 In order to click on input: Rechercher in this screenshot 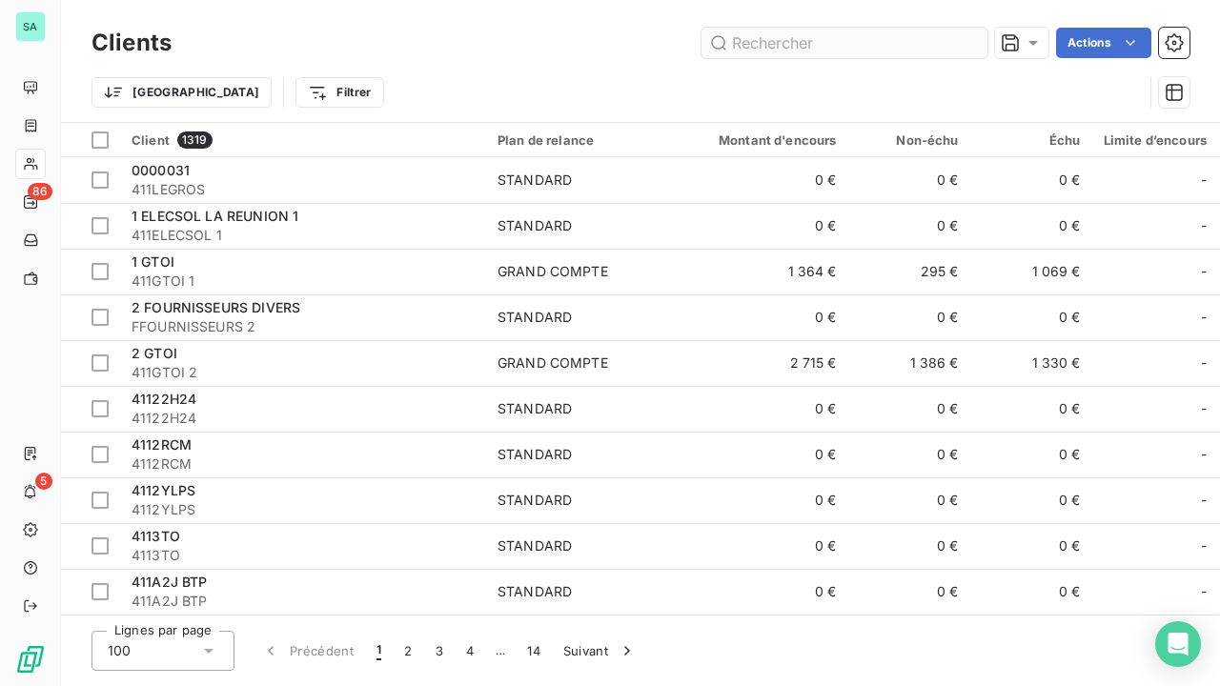, I will do `click(844, 43)`.